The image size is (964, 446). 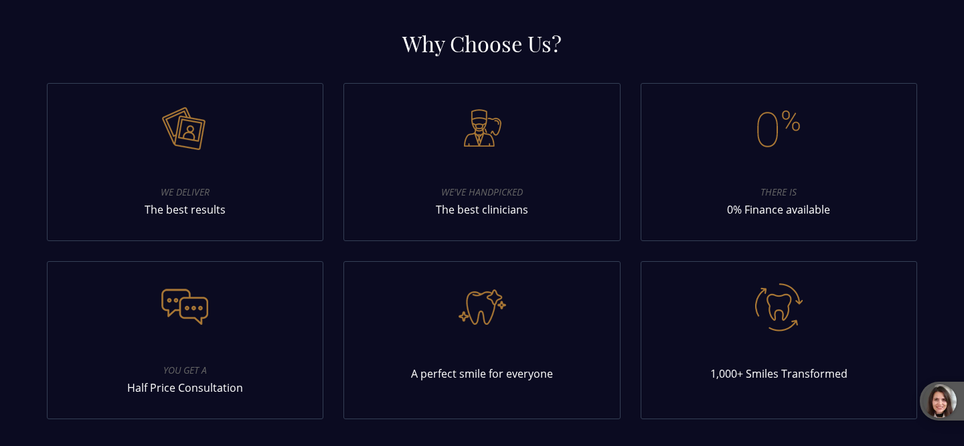 I want to click on div: We've handpicked, so click(x=481, y=192).